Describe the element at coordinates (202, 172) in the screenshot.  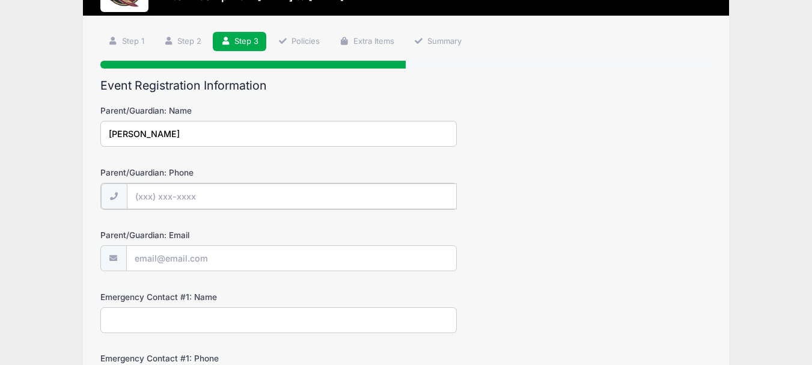
I see `label: Parent/Guardian: Phone` at that location.